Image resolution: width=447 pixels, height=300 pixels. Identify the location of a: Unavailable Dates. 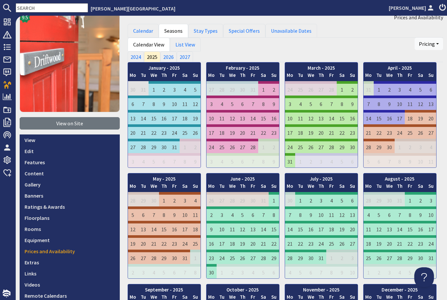
(291, 31).